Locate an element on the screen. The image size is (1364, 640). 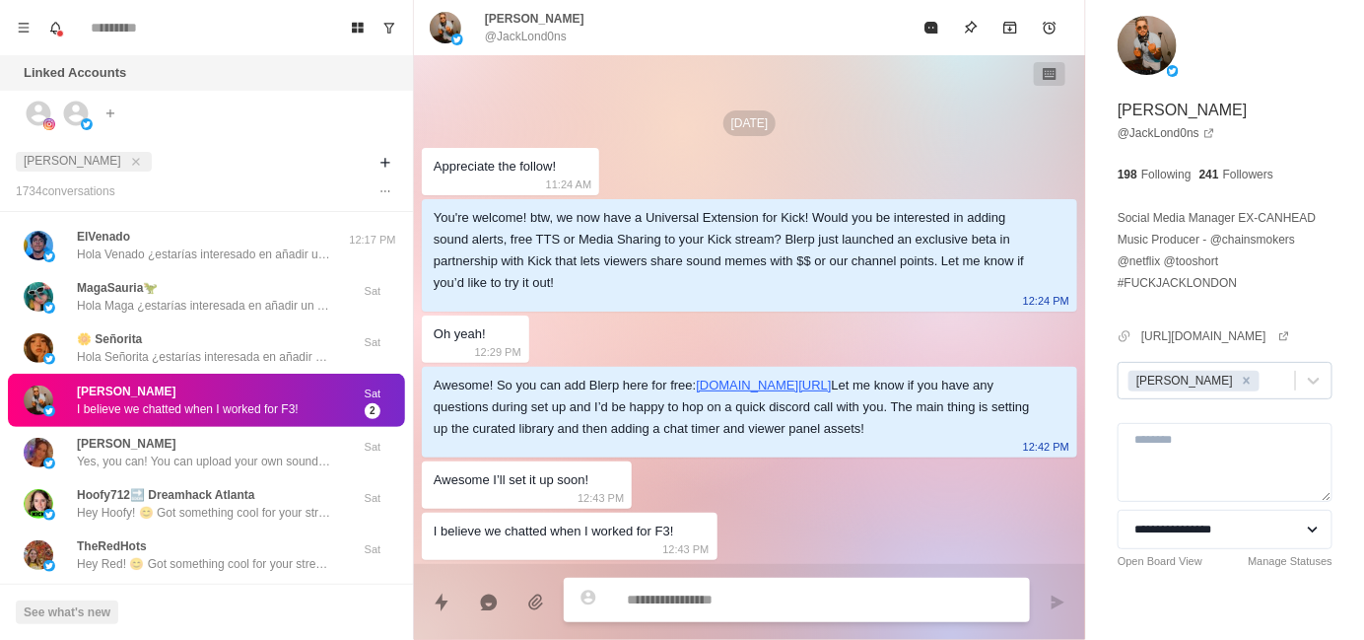
button: Add media is located at coordinates (536, 602).